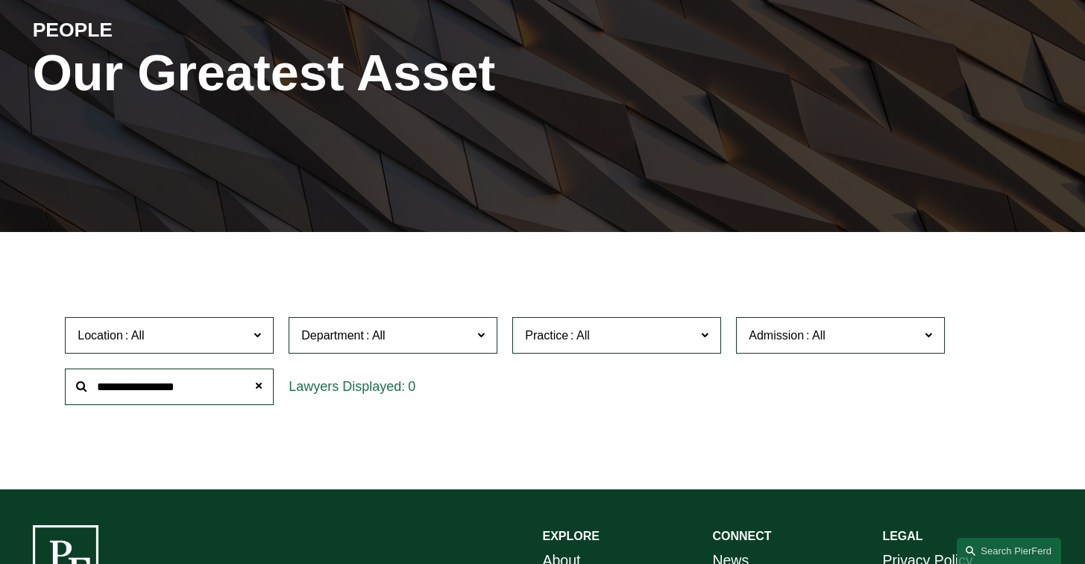 Image resolution: width=1085 pixels, height=564 pixels. What do you see at coordinates (547, 335) in the screenshot?
I see `span: Practice` at bounding box center [547, 335].